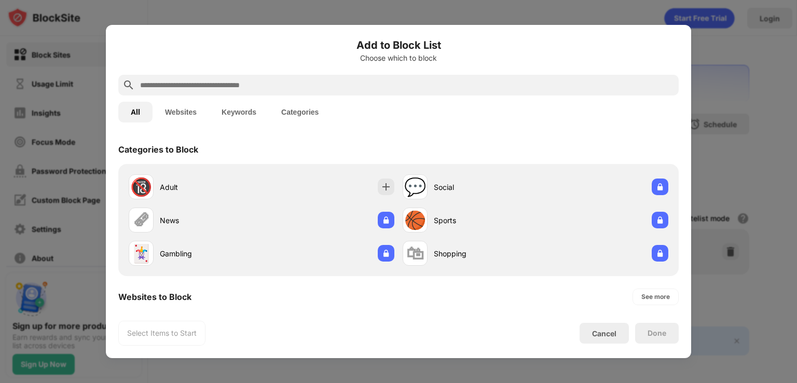 Image resolution: width=797 pixels, height=383 pixels. Describe the element at coordinates (211, 187) in the screenshot. I see `div: Adult` at that location.